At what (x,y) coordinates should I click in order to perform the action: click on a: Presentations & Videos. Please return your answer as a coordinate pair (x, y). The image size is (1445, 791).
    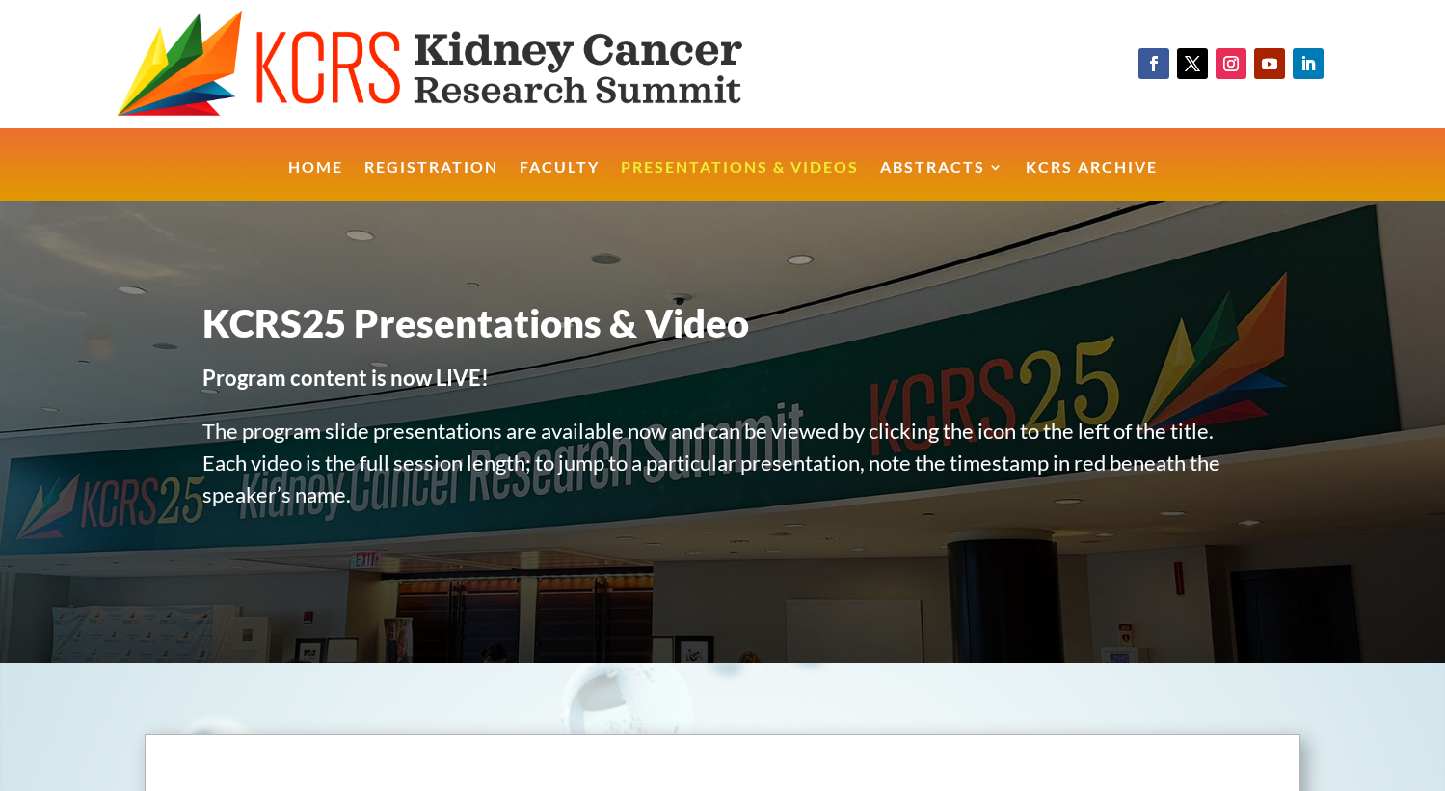
    Looking at the image, I should click on (740, 180).